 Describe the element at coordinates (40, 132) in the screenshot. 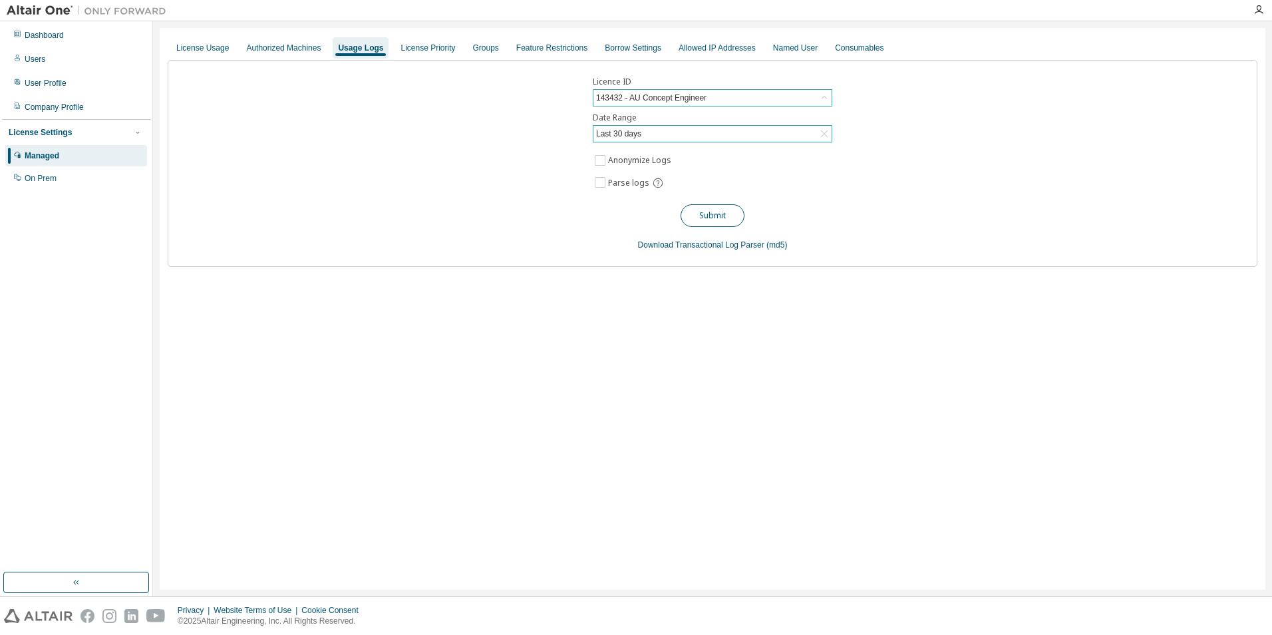

I see `div: License Settings` at that location.